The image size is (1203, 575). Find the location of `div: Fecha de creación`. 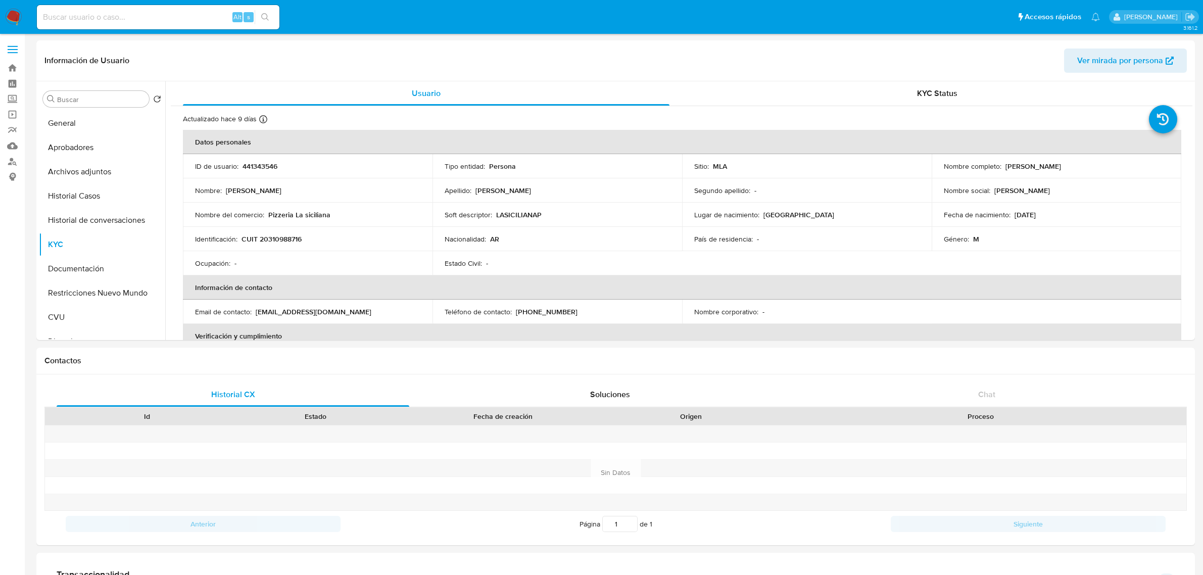

div: Fecha de creación is located at coordinates (503, 416).